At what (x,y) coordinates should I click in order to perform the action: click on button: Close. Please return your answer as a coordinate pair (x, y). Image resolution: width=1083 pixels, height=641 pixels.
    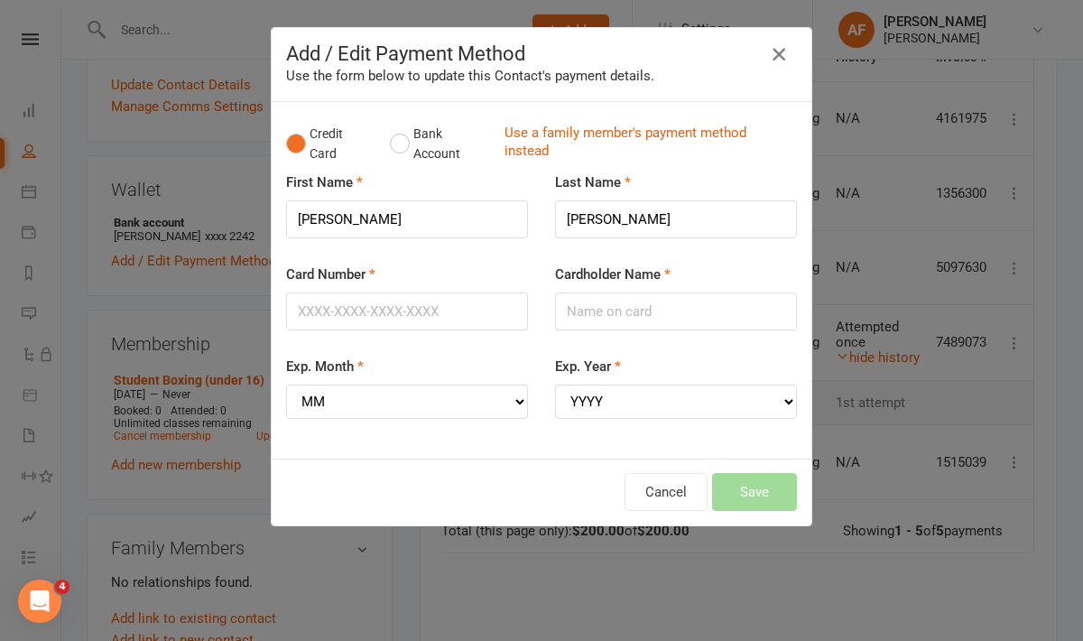
    Looking at the image, I should click on (779, 54).